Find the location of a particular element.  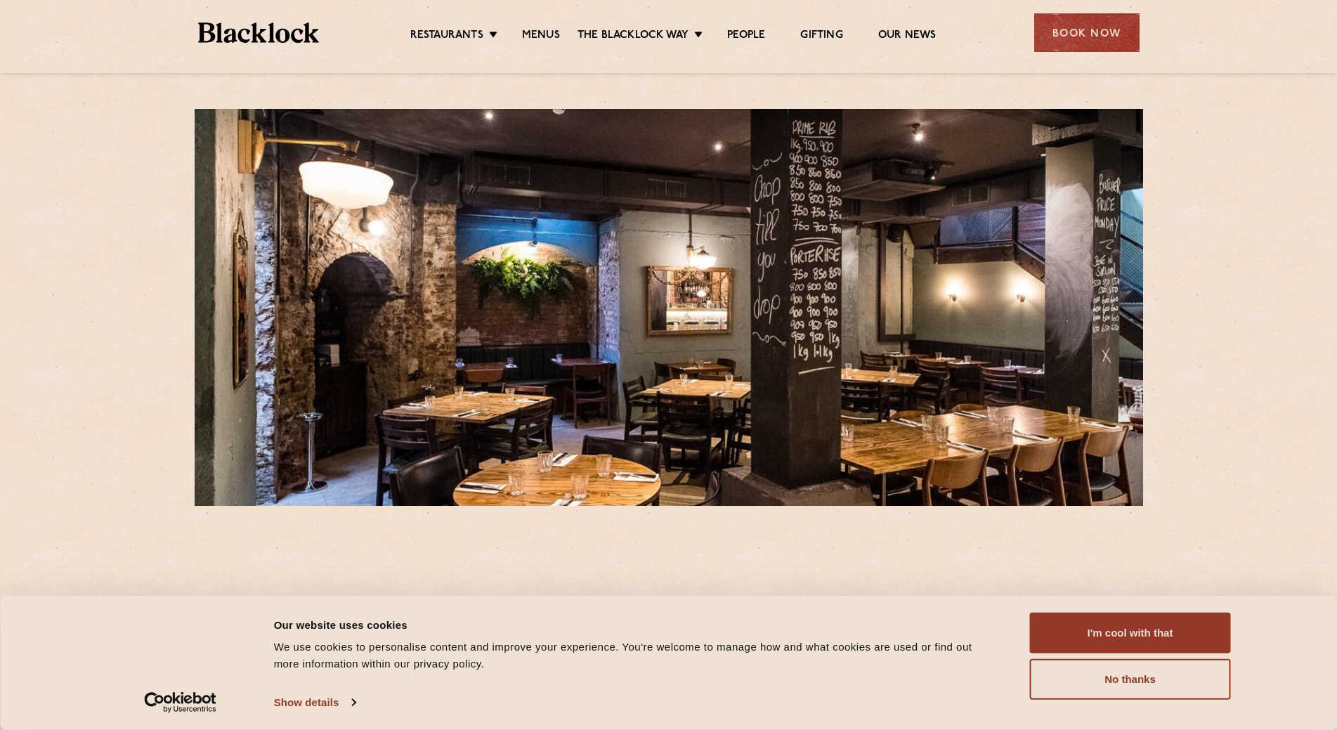

a: Gifting is located at coordinates (821, 37).